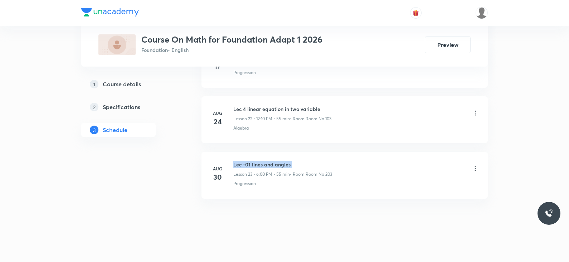 The height and width of the screenshot is (262, 569). Describe the element at coordinates (311, 174) in the screenshot. I see `p: • Room Room No 203` at that location.